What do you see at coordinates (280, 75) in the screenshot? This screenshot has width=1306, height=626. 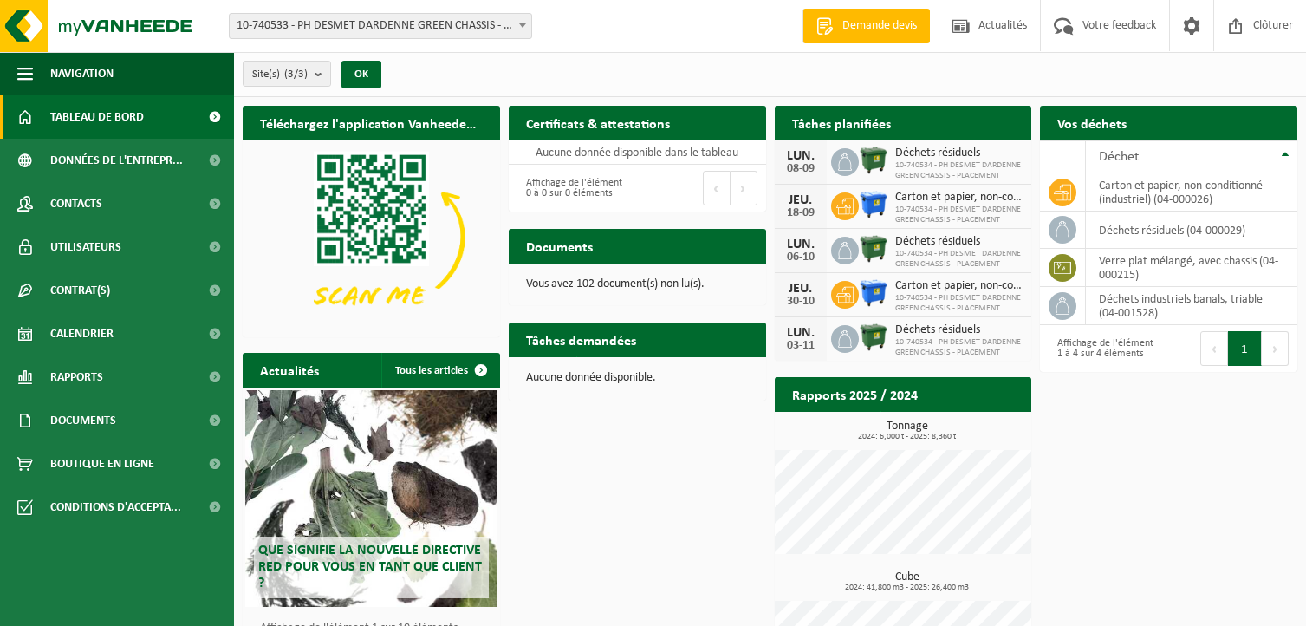 I see `span: Site(s)` at bounding box center [280, 75].